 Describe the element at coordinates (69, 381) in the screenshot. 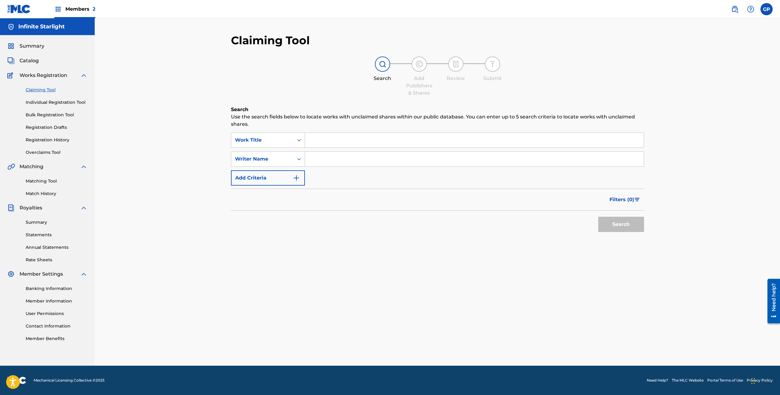

I see `span: Mechanical Licensing Collective © 2025` at that location.